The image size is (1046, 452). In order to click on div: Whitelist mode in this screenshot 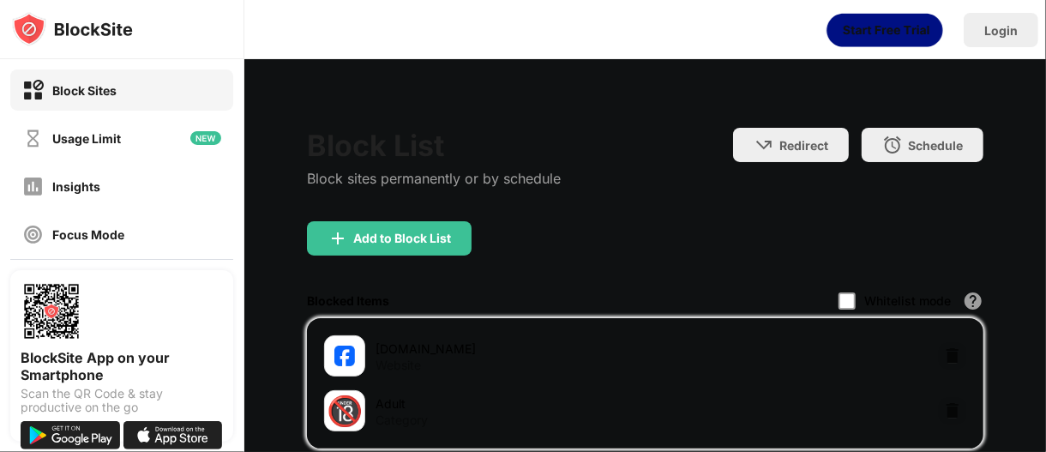, I will do `click(907, 300)`.